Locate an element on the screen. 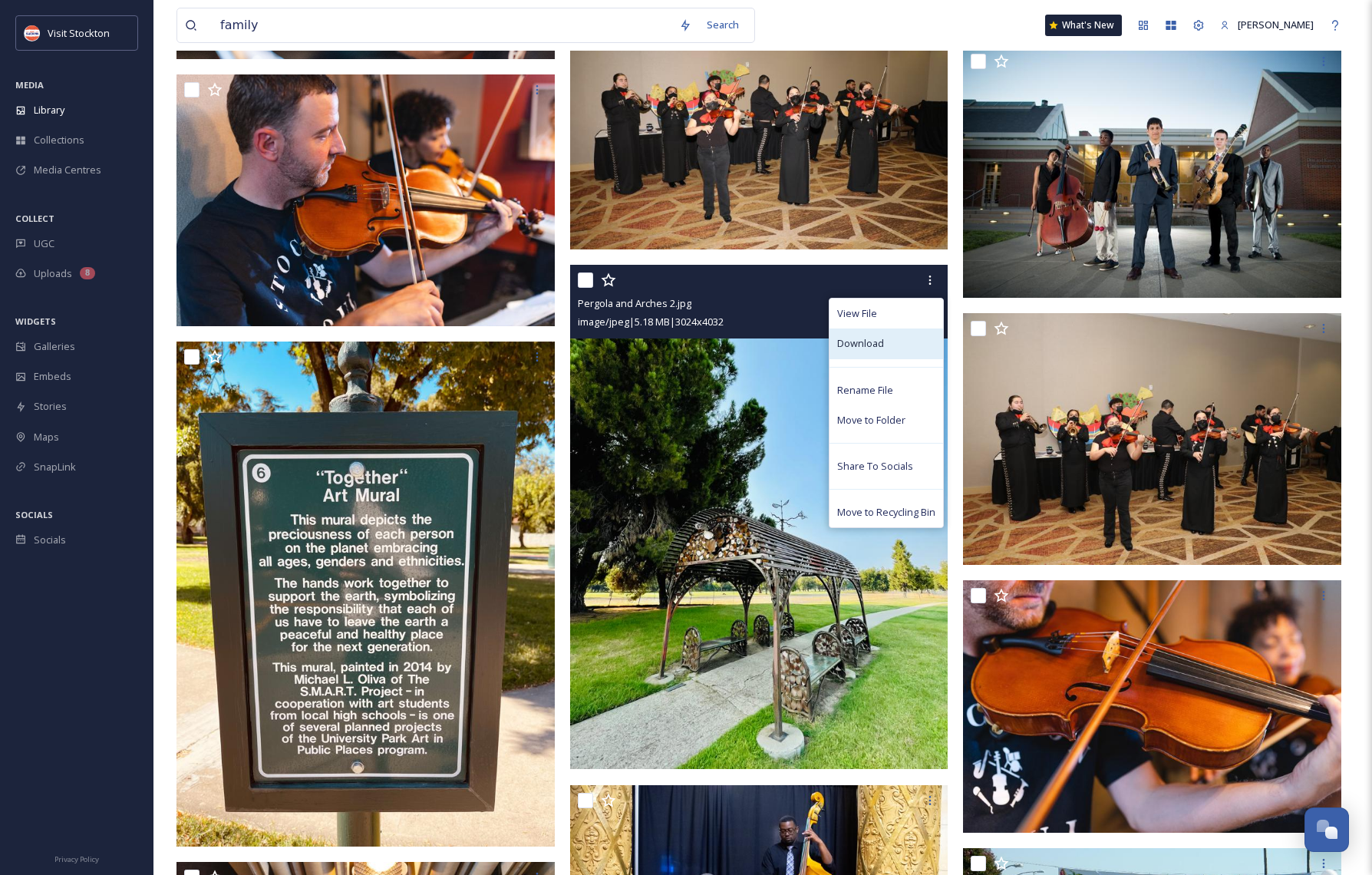 The image size is (1372, 875). span: Socials is located at coordinates (50, 540).